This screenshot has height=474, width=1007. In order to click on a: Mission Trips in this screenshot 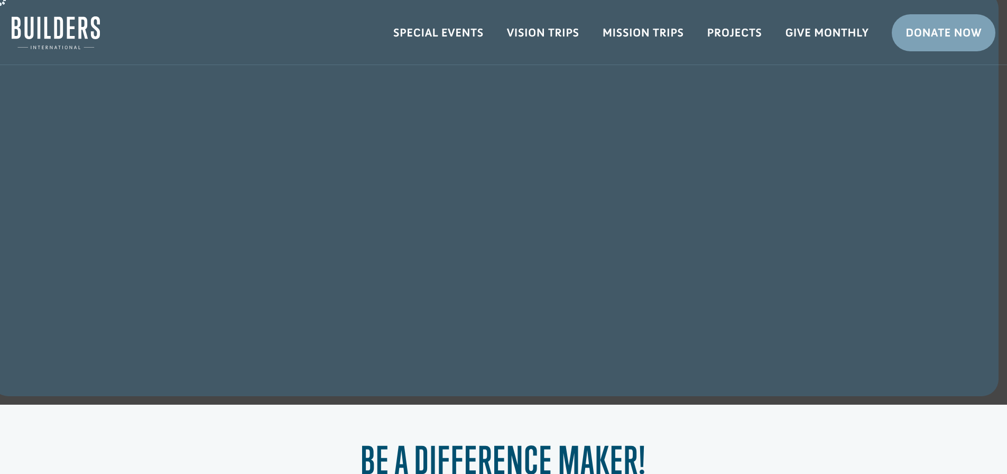, I will do `click(643, 33)`.